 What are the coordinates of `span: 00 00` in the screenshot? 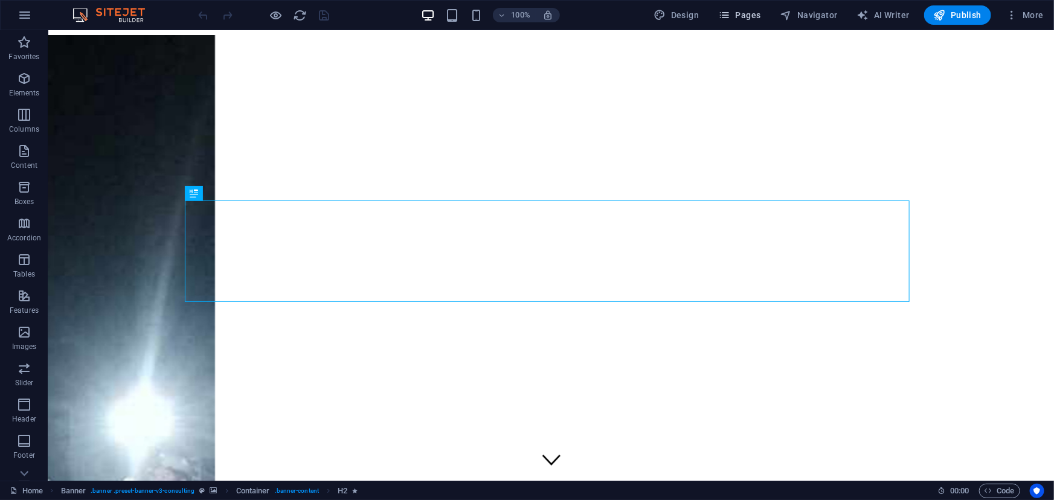 It's located at (959, 491).